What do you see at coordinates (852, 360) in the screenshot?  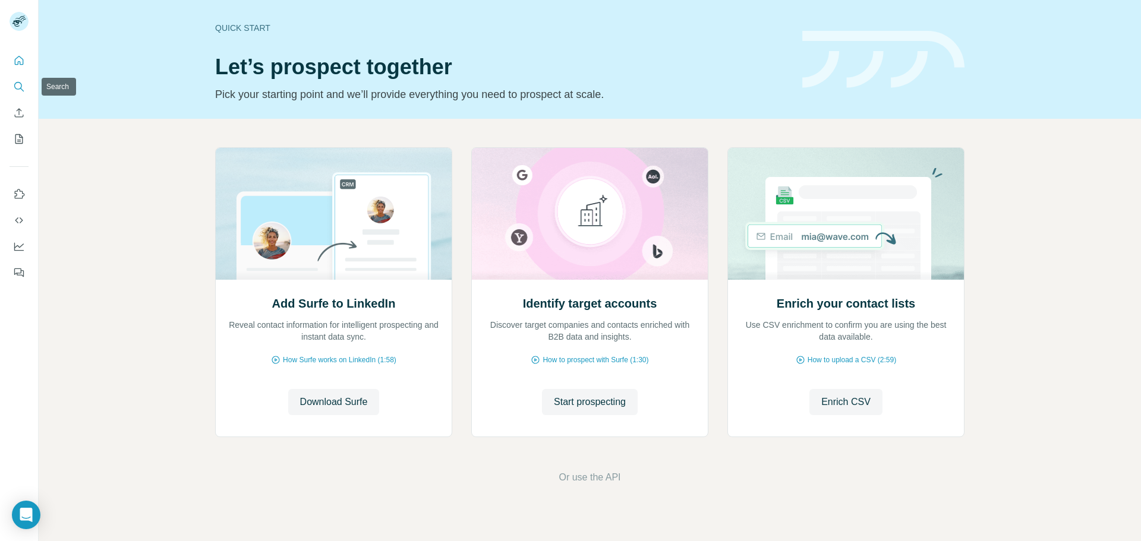 I see `span: How to upload a CSV (2:59)` at bounding box center [852, 360].